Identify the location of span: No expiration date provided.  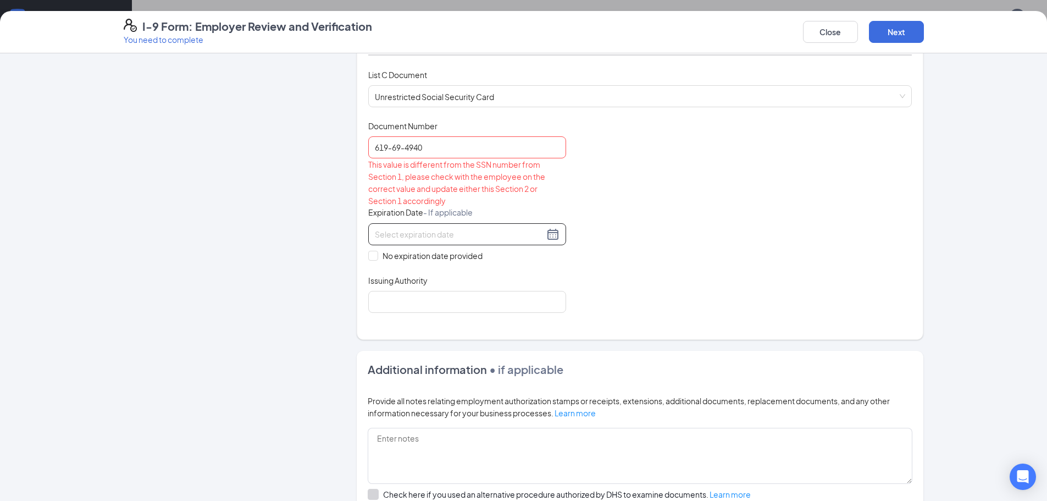
(432, 256).